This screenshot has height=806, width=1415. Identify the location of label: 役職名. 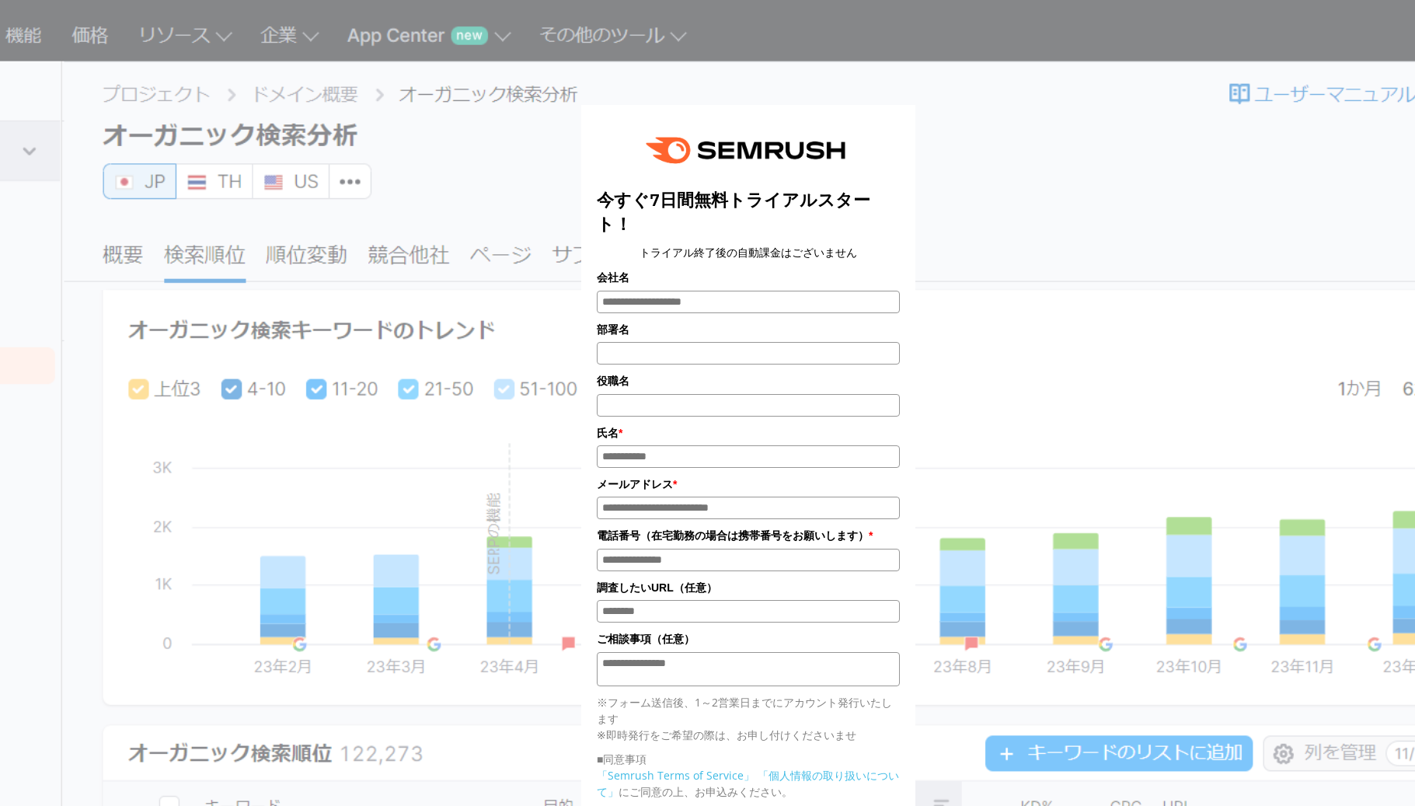
(749, 381).